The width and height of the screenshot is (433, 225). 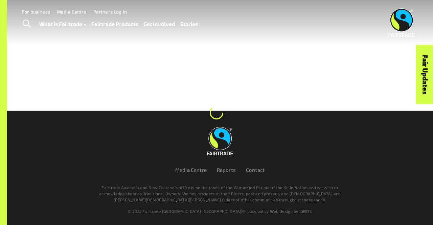 What do you see at coordinates (255, 170) in the screenshot?
I see `a: Contact` at bounding box center [255, 170].